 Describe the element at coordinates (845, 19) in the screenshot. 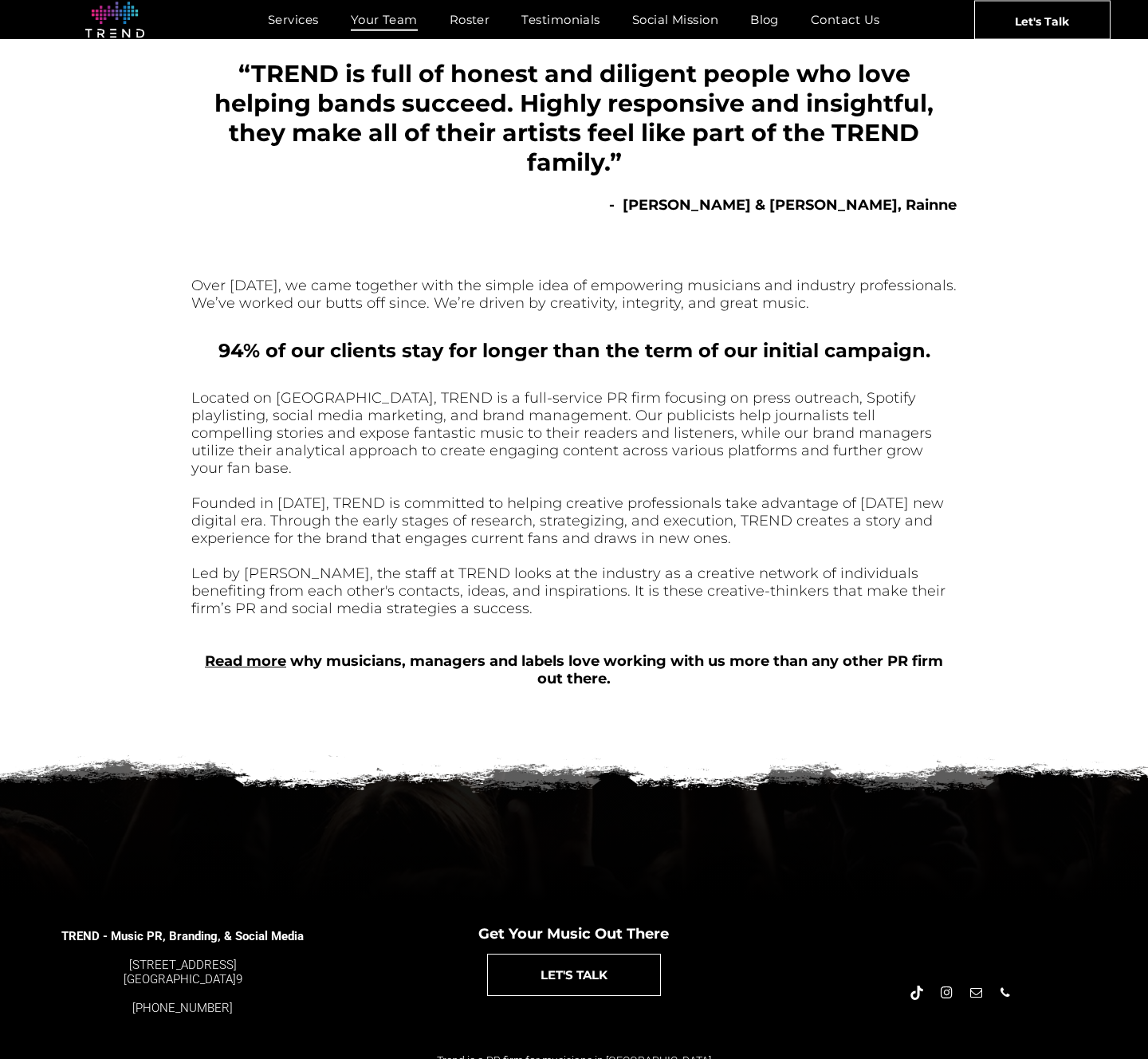

I see `a: Contact Us` at that location.